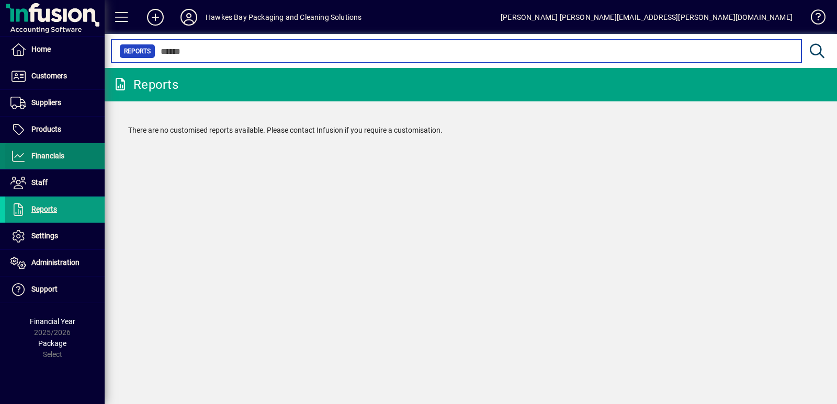 The width and height of the screenshot is (837, 404). Describe the element at coordinates (55, 263) in the screenshot. I see `span: Administration` at that location.